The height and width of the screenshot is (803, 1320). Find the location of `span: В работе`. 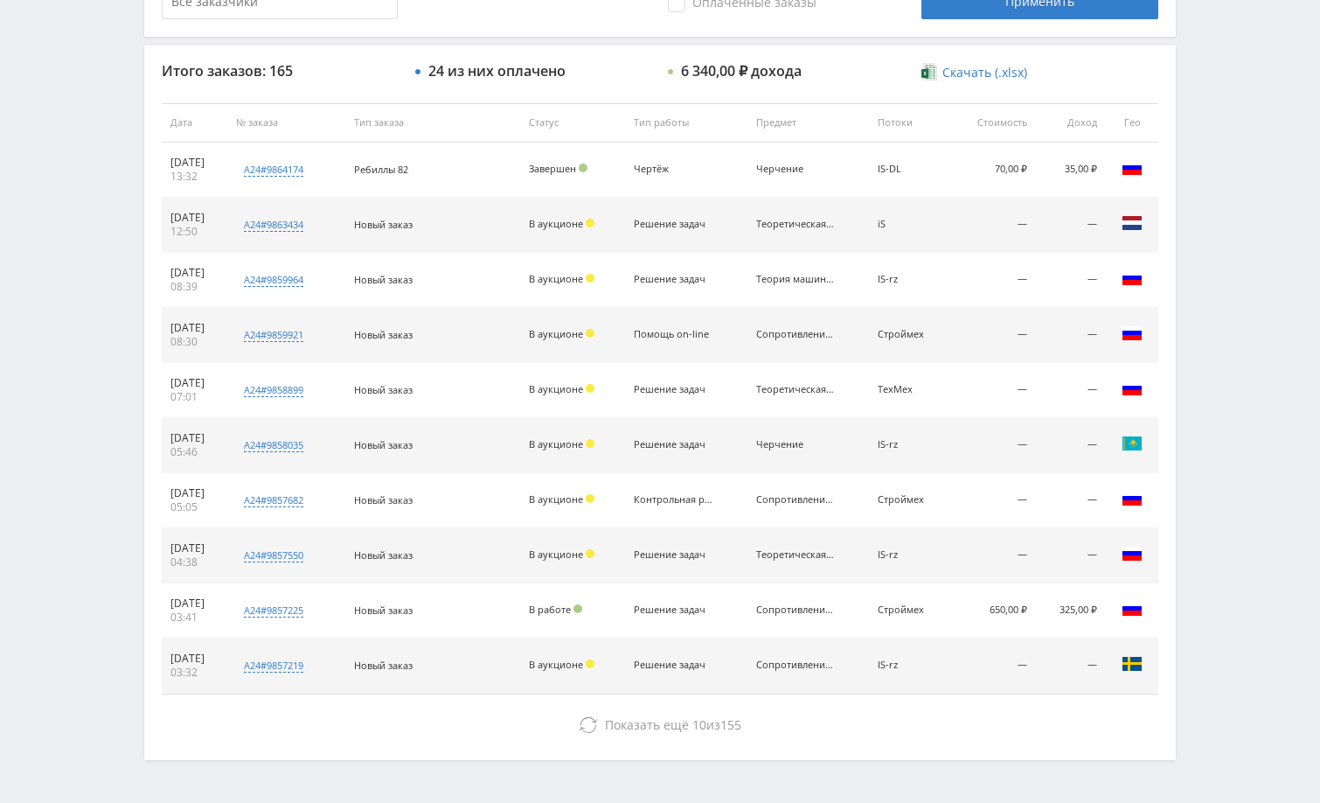

span: В работе is located at coordinates (550, 609).